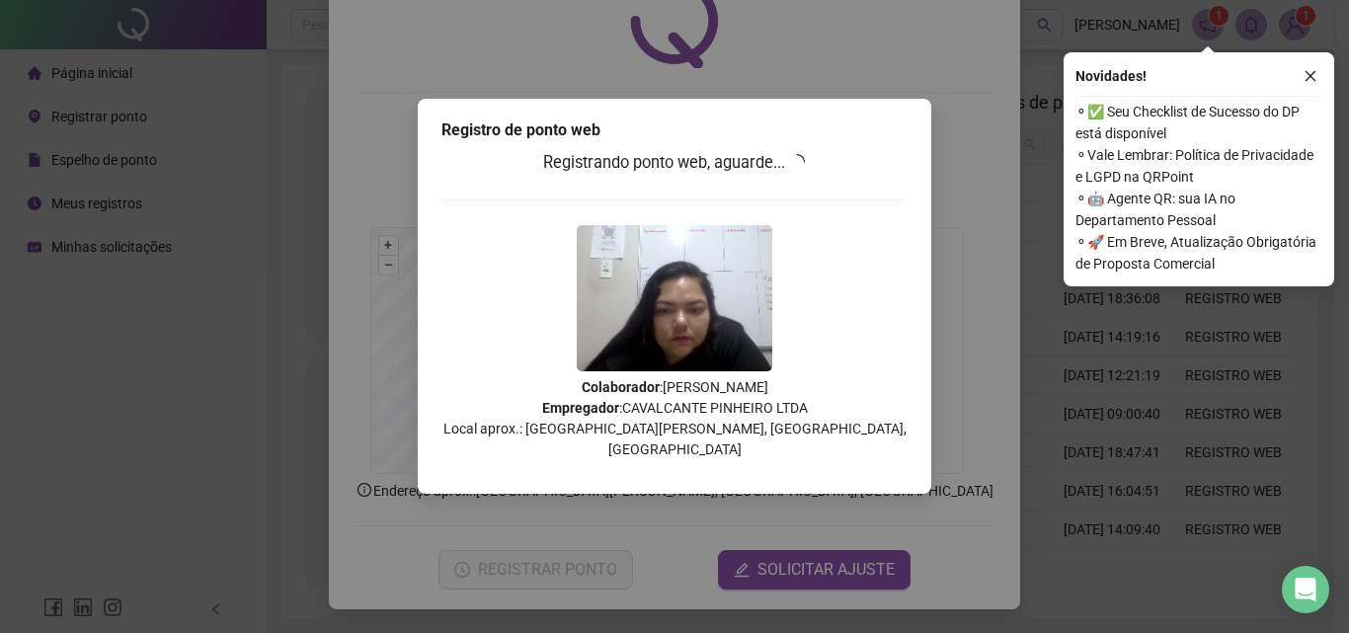 This screenshot has width=1349, height=633. Describe the element at coordinates (1199, 122) in the screenshot. I see `span: ⚬ ✅ Seu Checklist de Sucesso do DP está disponível` at that location.